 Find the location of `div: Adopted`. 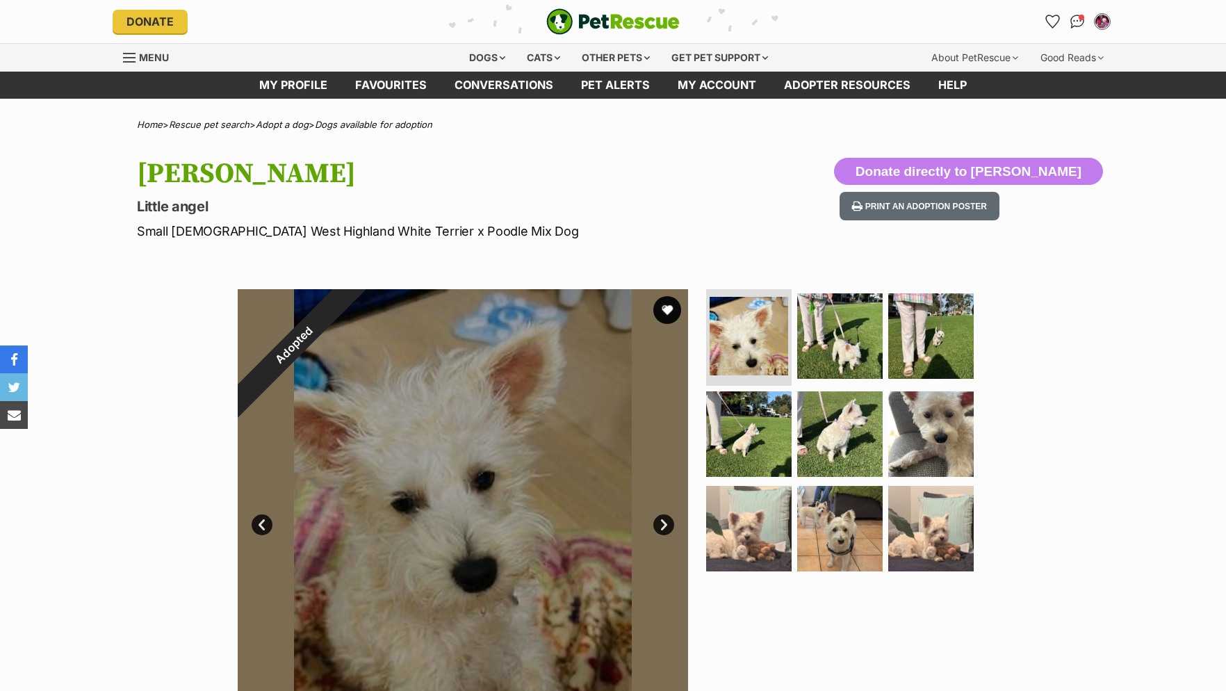

div: Adopted is located at coordinates (293, 345).